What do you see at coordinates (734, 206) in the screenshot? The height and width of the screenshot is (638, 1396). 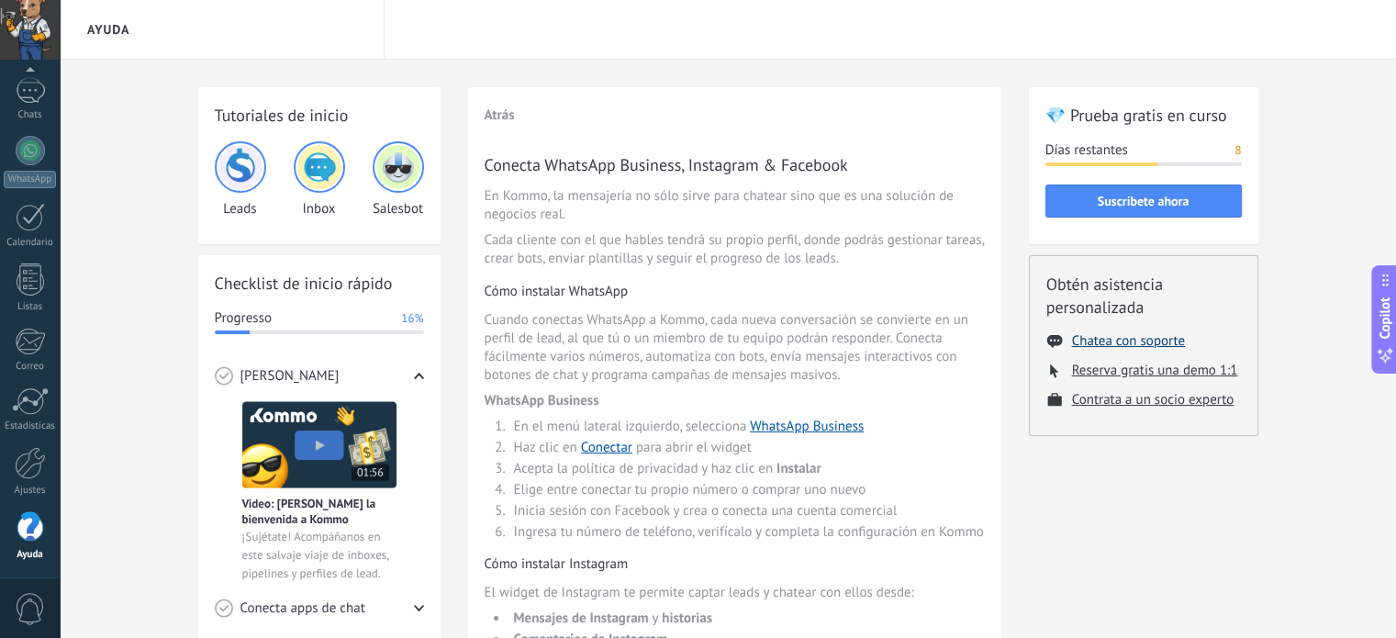 I see `span: En Kommo, la mensajería no sólo sirve para chatear sino que es una solución de negocios real.` at bounding box center [734, 206].